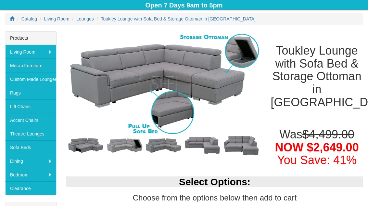 The width and height of the screenshot is (368, 206). Describe the element at coordinates (57, 19) in the screenshot. I see `span: Living Room` at that location.